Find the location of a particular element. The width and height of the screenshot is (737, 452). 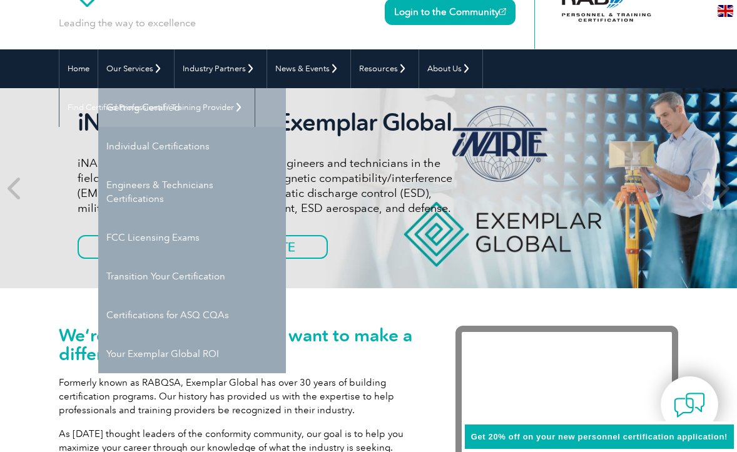

img: contact-chat.png is located at coordinates (689, 405).